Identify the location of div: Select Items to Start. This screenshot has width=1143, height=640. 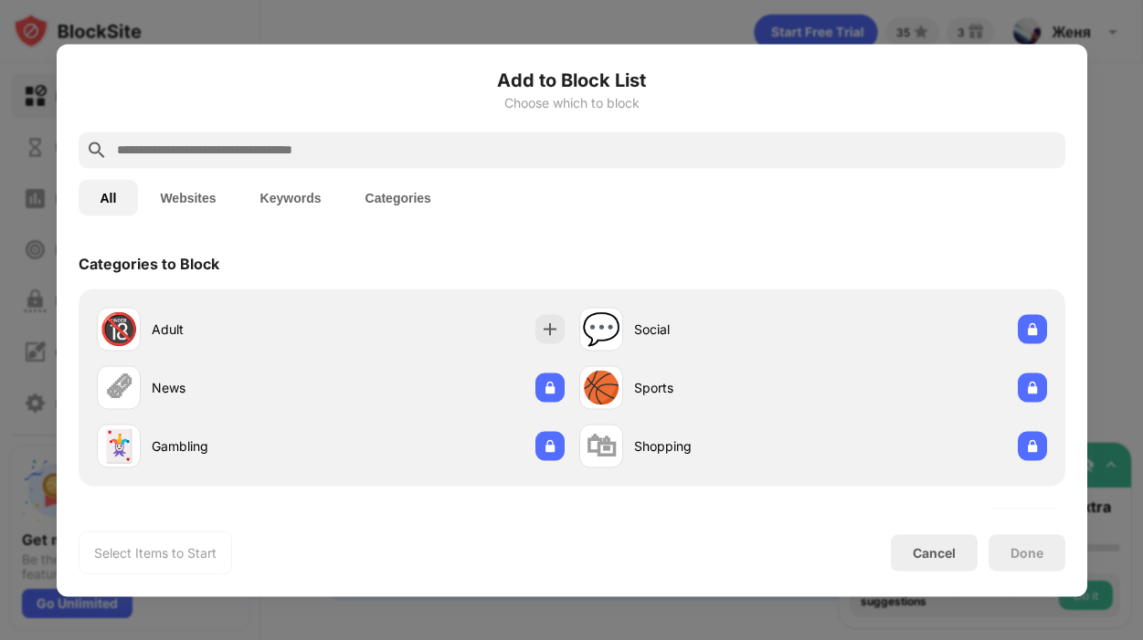
(155, 553).